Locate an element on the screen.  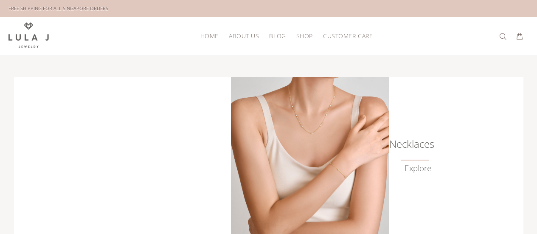
div: FREE SHIPPING FOR ALL SINGAPORE ORDERS is located at coordinates (58, 8).